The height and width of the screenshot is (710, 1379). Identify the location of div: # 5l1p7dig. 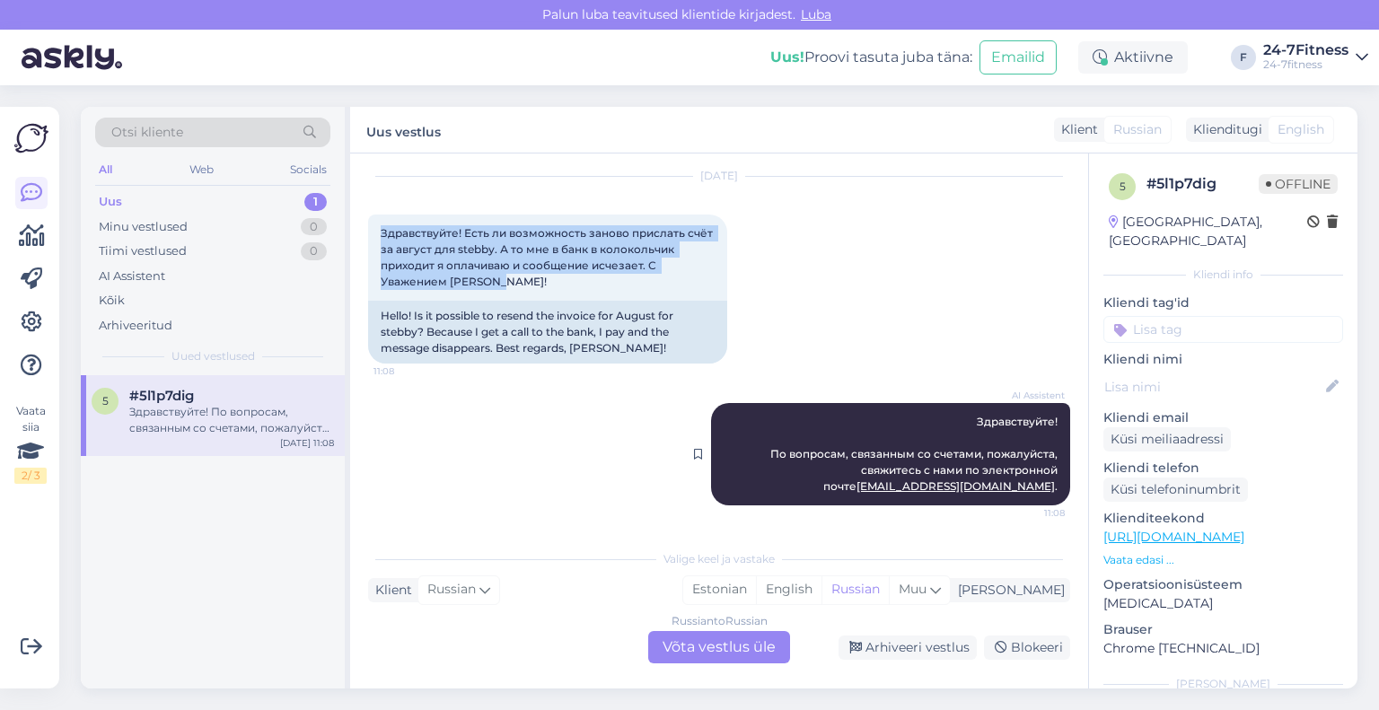
(1202, 184).